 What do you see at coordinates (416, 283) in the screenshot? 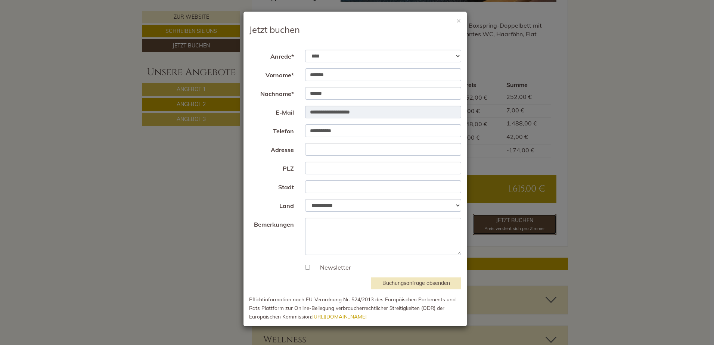
I see `button: Buchungsanfrage absenden` at bounding box center [416, 283].